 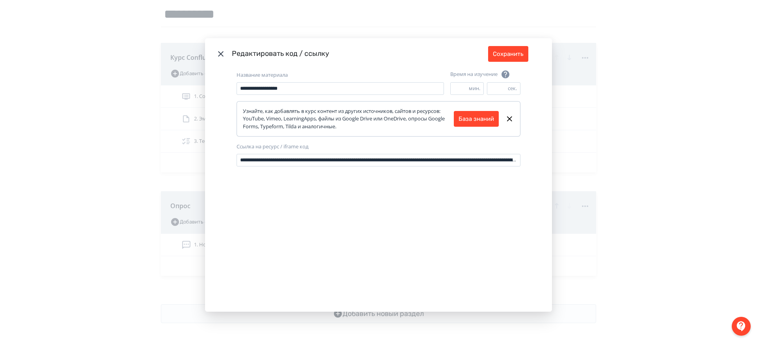 What do you see at coordinates (476, 119) in the screenshot?
I see `button: База знаний` at bounding box center [476, 119].